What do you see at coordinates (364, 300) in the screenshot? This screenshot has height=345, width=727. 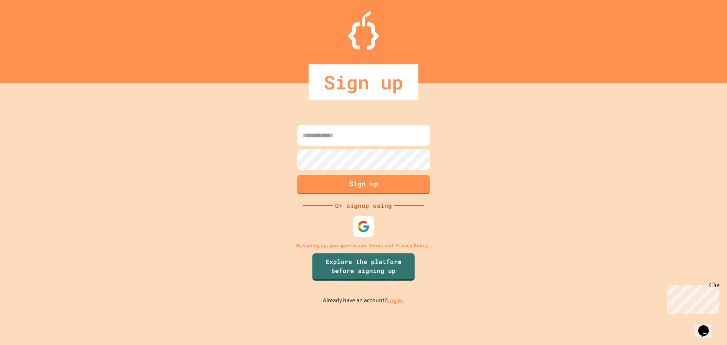 I see `p: Already have an account?` at bounding box center [364, 300].